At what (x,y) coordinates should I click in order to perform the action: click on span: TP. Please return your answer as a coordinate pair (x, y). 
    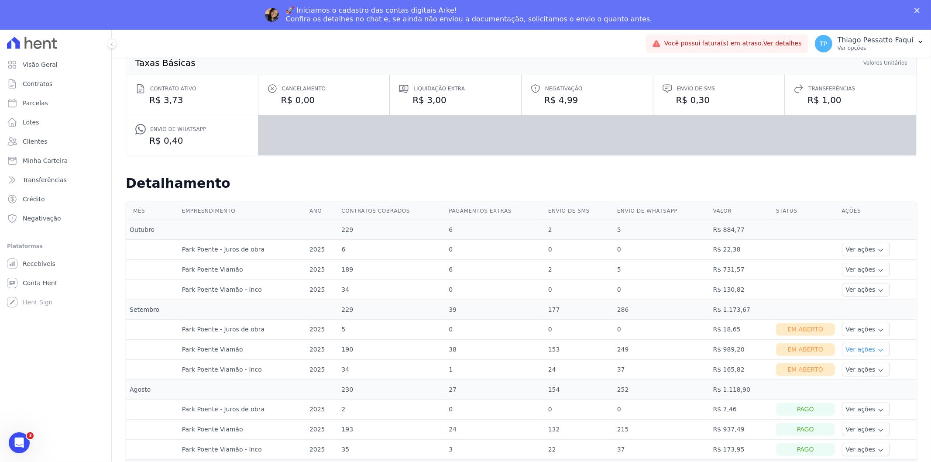
    Looking at the image, I should click on (823, 44).